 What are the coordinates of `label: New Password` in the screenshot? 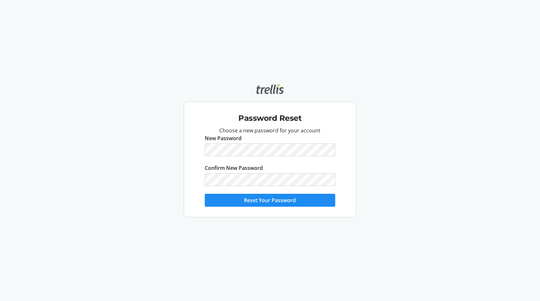 It's located at (223, 138).